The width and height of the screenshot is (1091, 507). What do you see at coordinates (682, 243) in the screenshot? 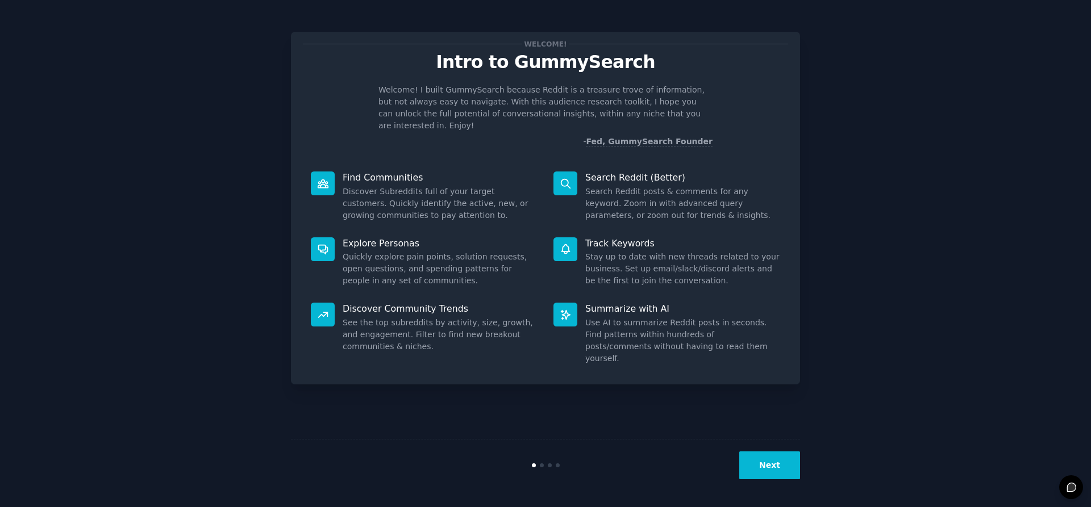
I see `p: Track Keywords` at bounding box center [682, 243].